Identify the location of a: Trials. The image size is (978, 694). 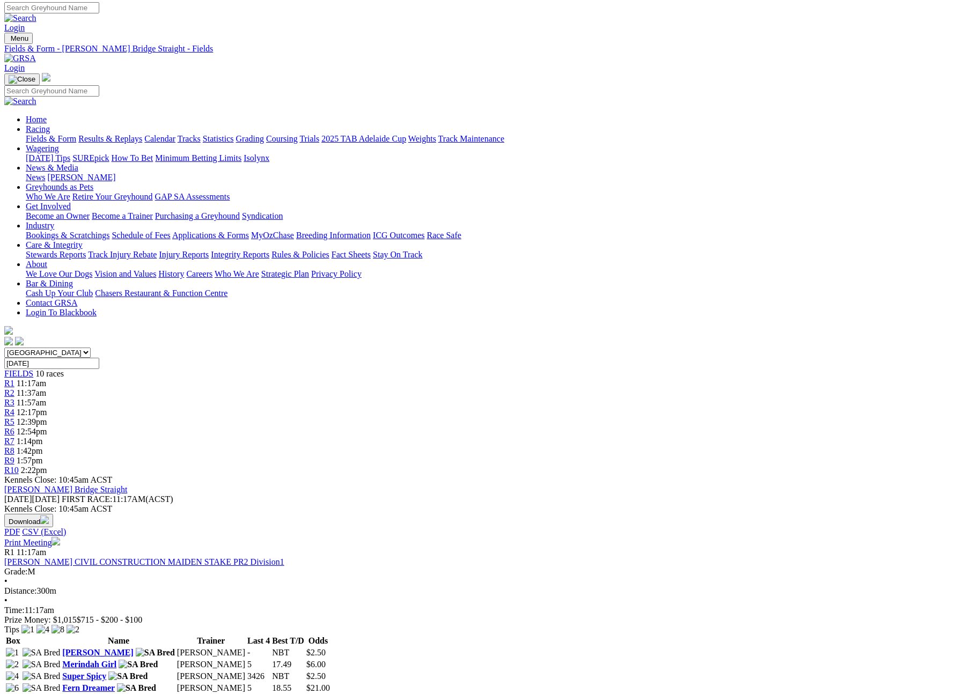
(309, 138).